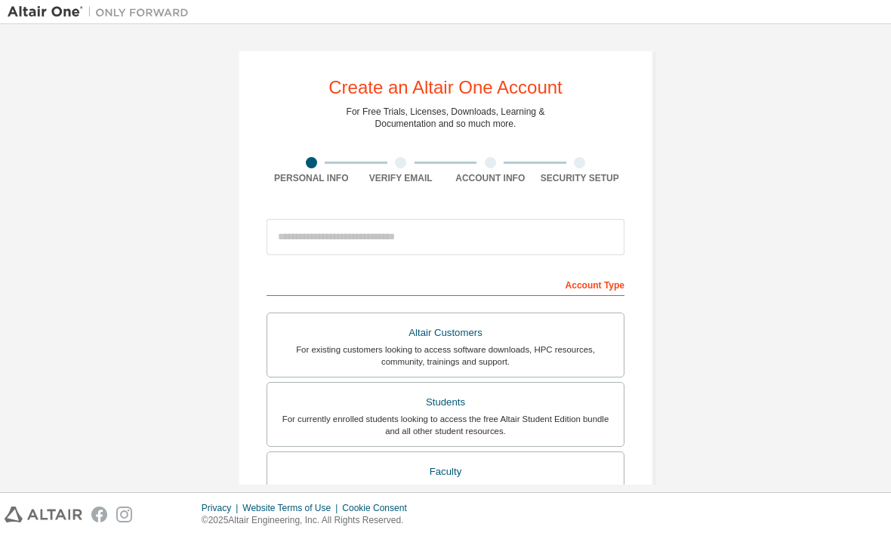 Image resolution: width=891 pixels, height=536 pixels. What do you see at coordinates (222, 508) in the screenshot?
I see `div: Privacy` at bounding box center [222, 508].